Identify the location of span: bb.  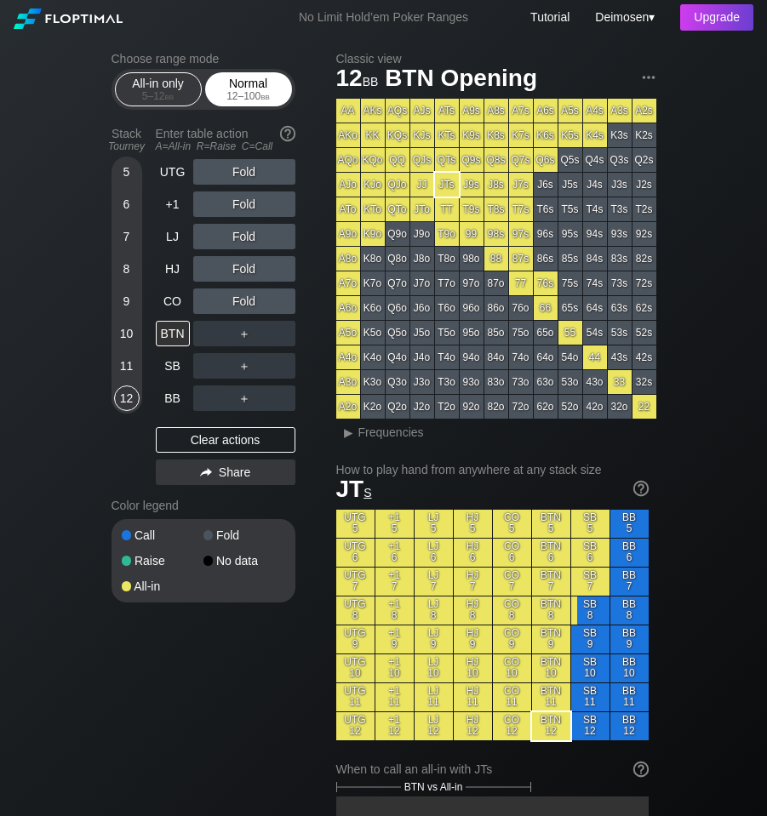
(265, 96).